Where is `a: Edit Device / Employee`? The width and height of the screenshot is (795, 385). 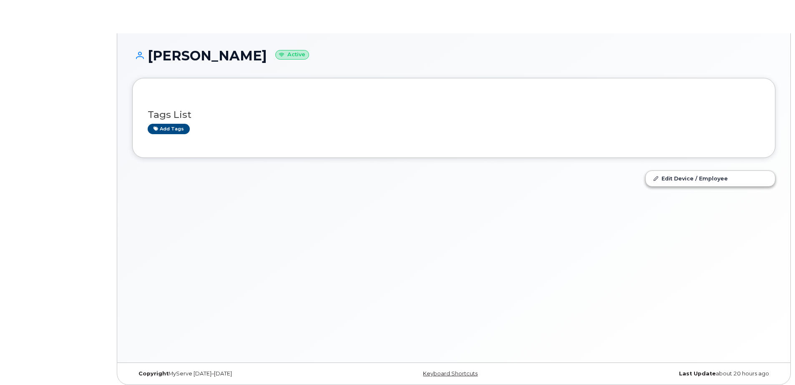
a: Edit Device / Employee is located at coordinates (710, 179).